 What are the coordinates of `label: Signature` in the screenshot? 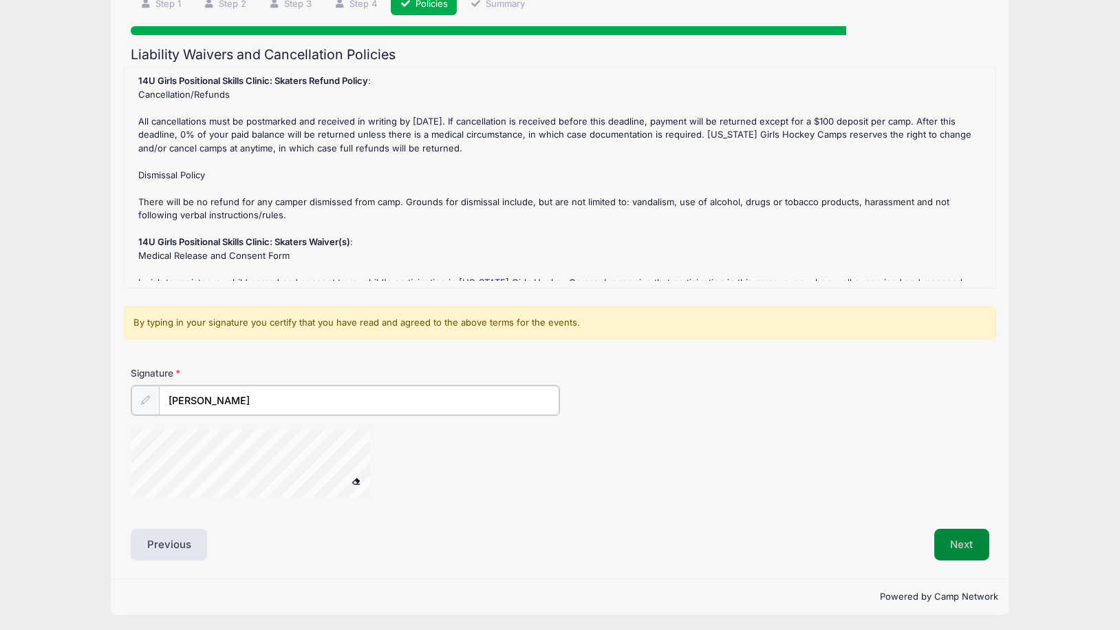 It's located at (238, 373).